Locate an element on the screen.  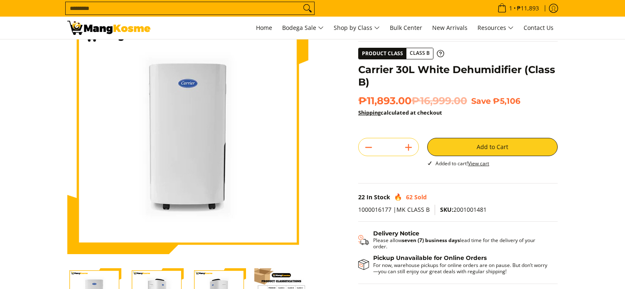
span: 22 is located at coordinates (361, 197).